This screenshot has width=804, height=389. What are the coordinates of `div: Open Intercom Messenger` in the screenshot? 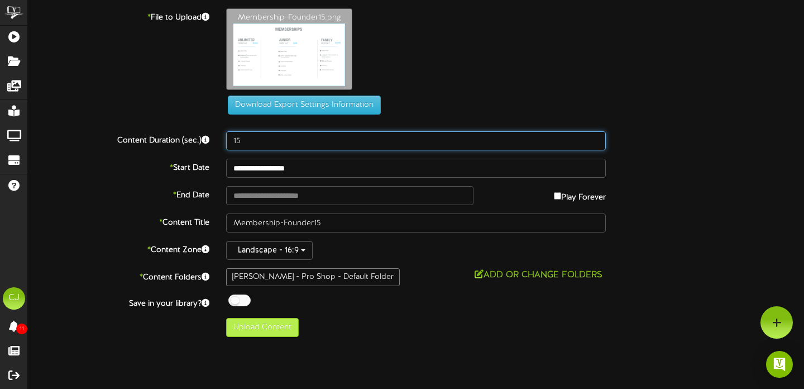 It's located at (779, 364).